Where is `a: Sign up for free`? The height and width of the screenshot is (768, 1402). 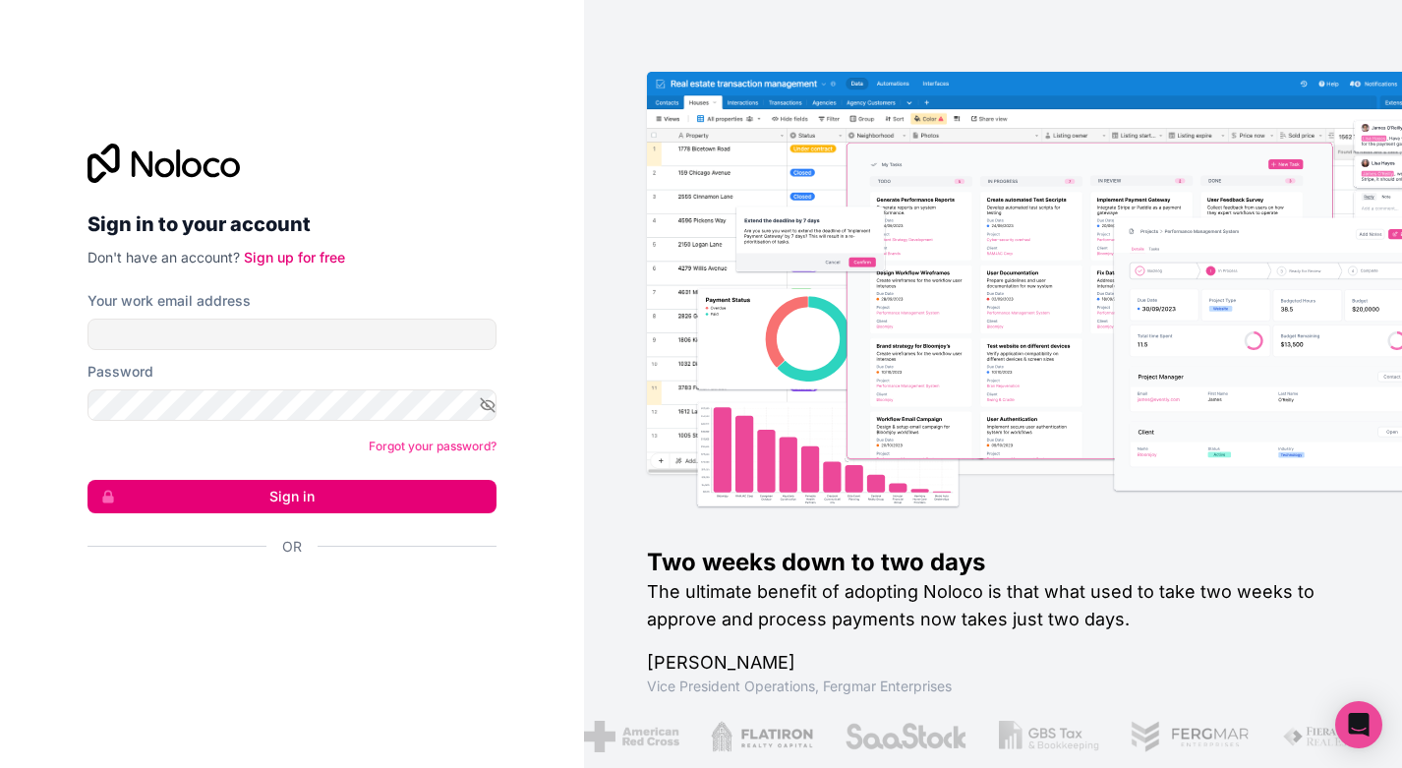
a: Sign up for free is located at coordinates (294, 257).